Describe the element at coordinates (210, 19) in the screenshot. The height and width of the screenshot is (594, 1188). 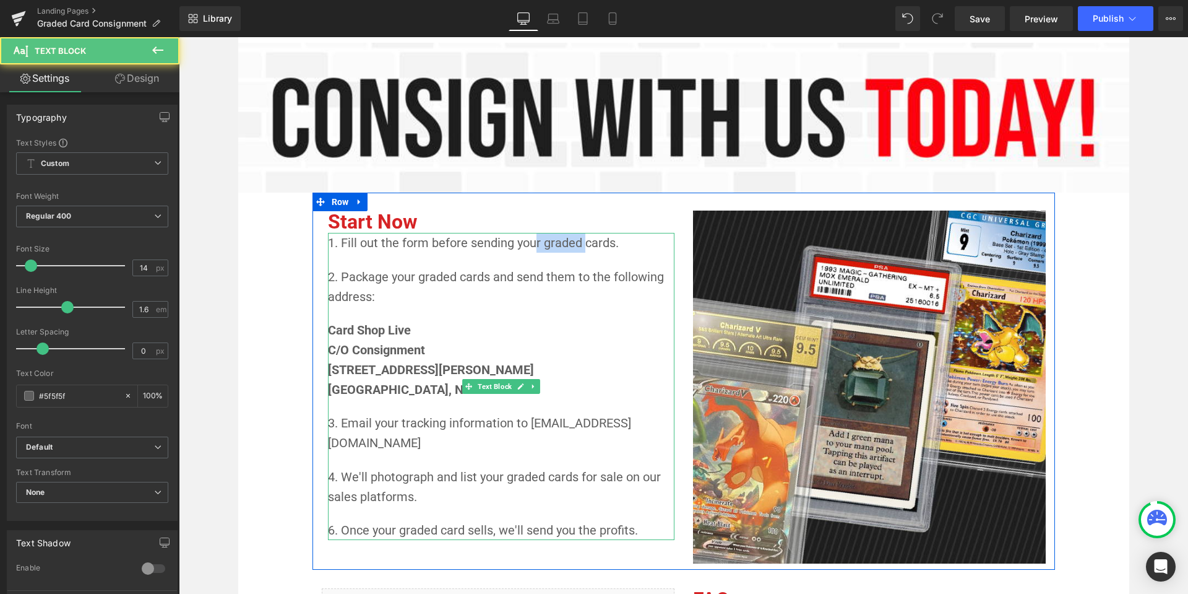
I see `a: New Library` at that location.